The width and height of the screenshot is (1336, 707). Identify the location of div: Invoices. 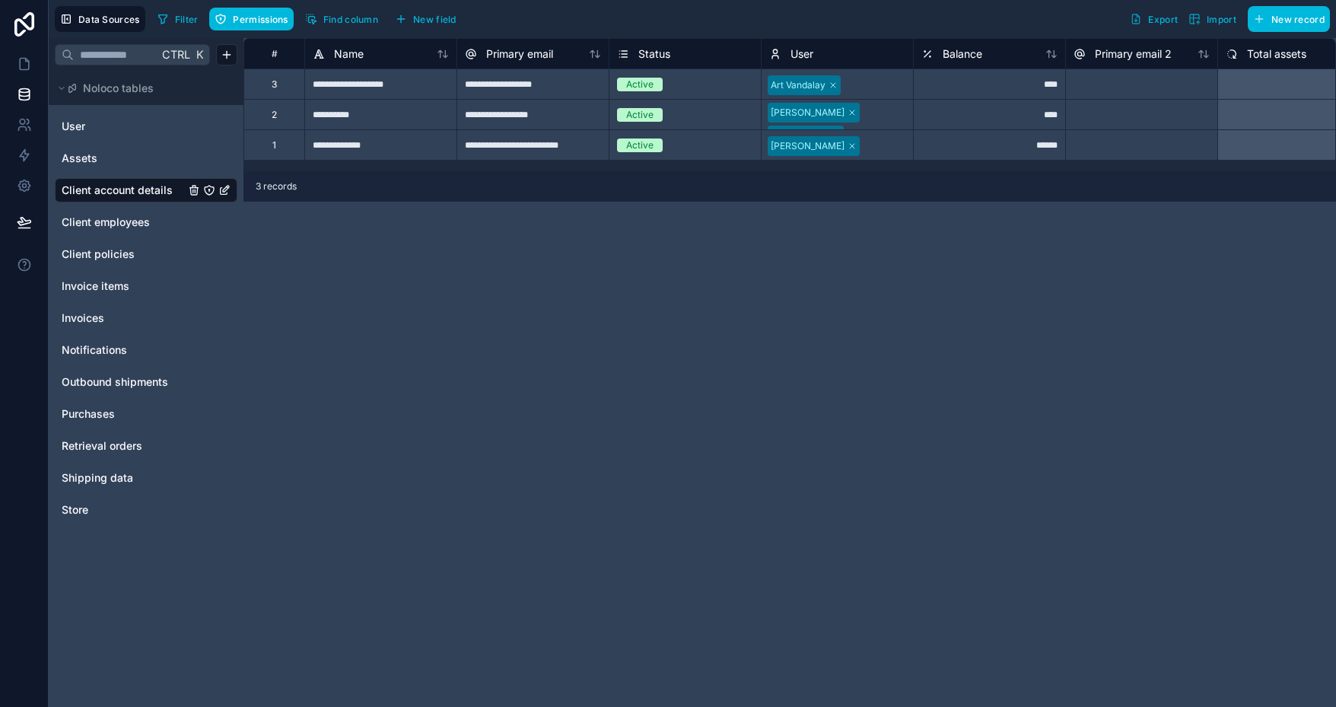
(146, 318).